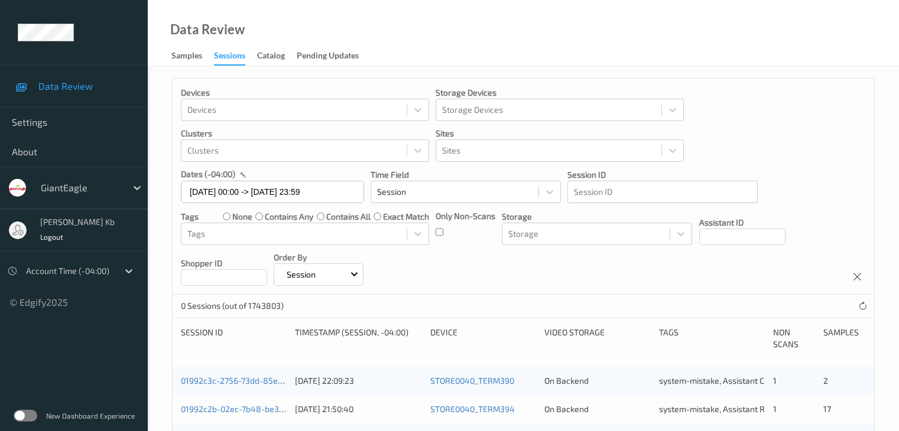  Describe the element at coordinates (663, 175) in the screenshot. I see `p: Session ID` at that location.